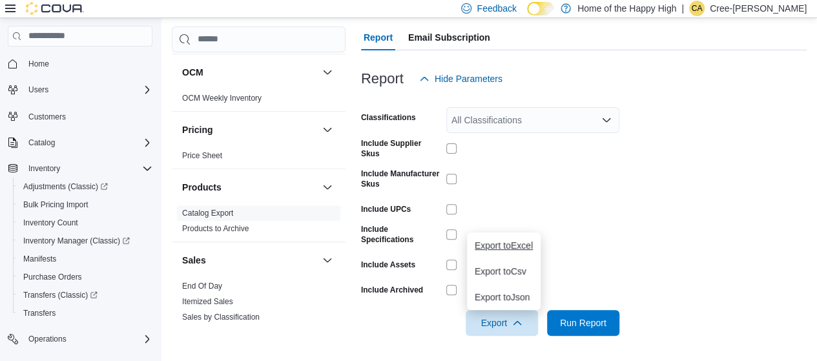 The width and height of the screenshot is (817, 361). Describe the element at coordinates (202, 187) in the screenshot. I see `h3: Products` at that location.